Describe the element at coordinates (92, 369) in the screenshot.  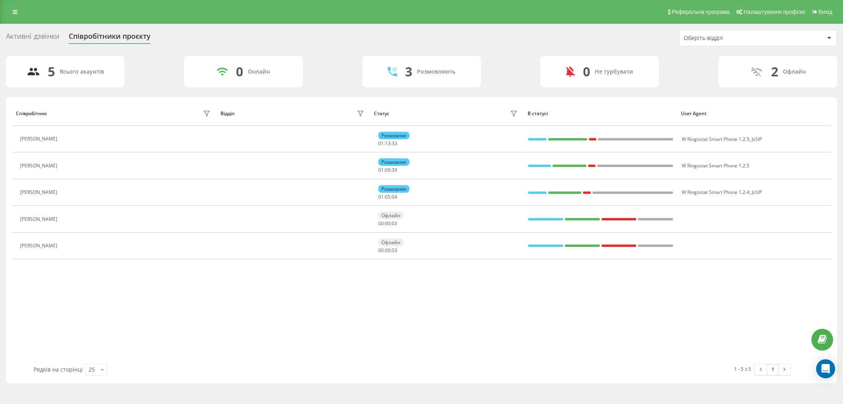
I see `div: 25` at that location.